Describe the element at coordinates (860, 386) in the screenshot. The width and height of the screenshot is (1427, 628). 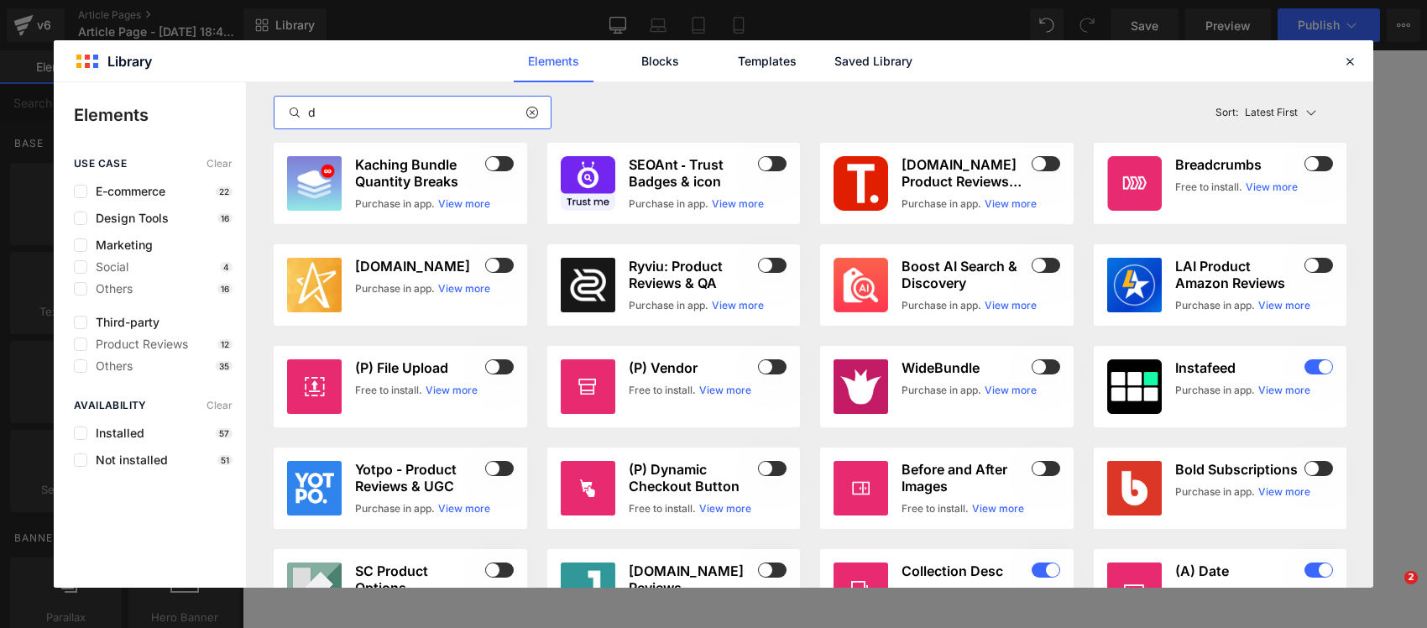
I see `img: 36d3ff60-5281-42d0-85d8-834f522fc7c5.jpeg` at that location.